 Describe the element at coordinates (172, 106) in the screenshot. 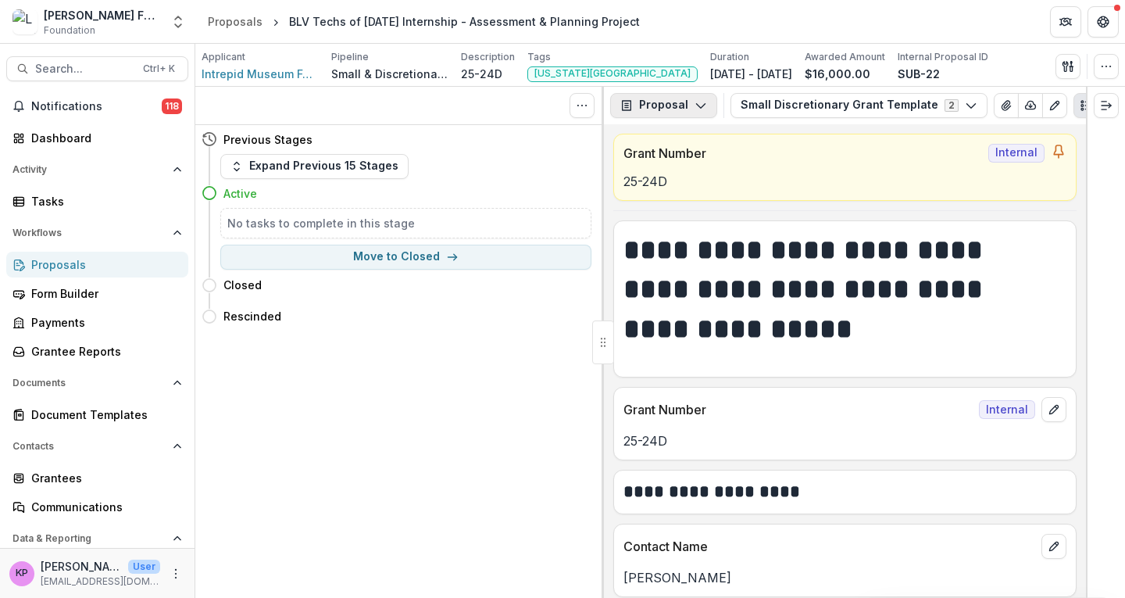

I see `span: 118` at that location.